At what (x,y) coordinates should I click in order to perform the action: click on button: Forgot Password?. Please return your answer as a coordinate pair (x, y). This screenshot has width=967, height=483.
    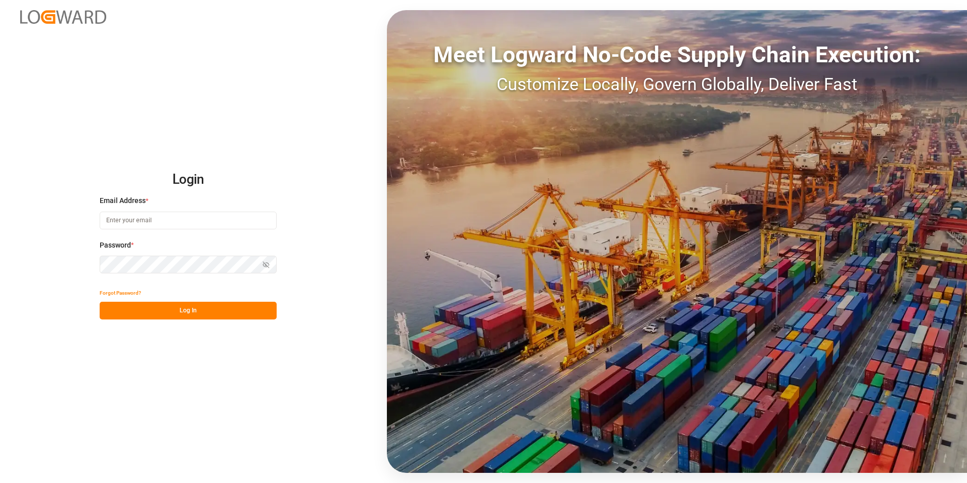
    Looking at the image, I should click on (120, 292).